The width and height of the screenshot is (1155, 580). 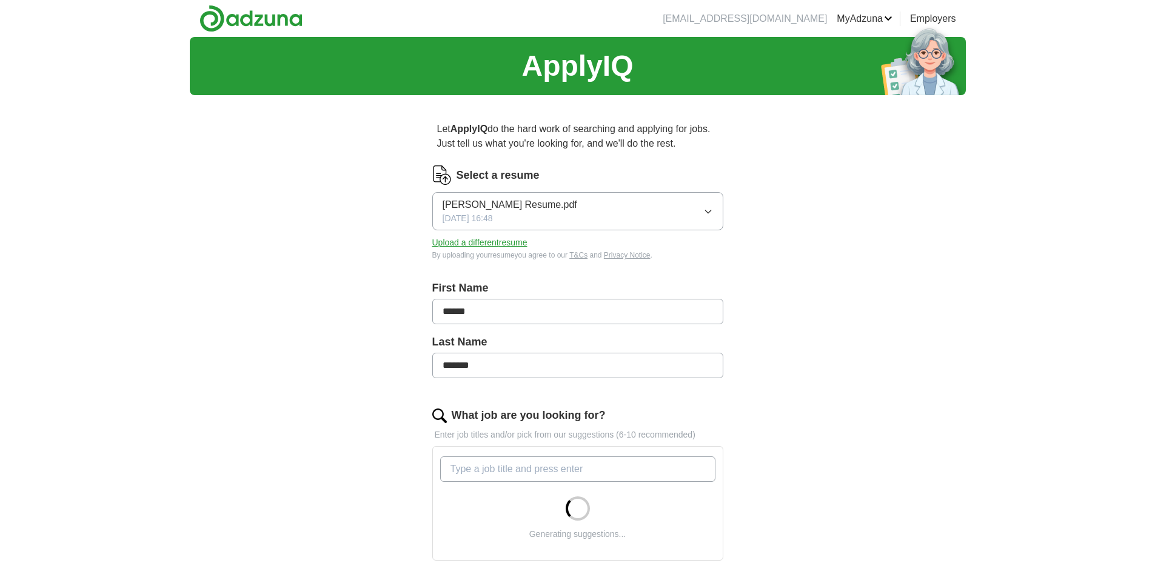 I want to click on strong: ApplyIQ, so click(x=469, y=129).